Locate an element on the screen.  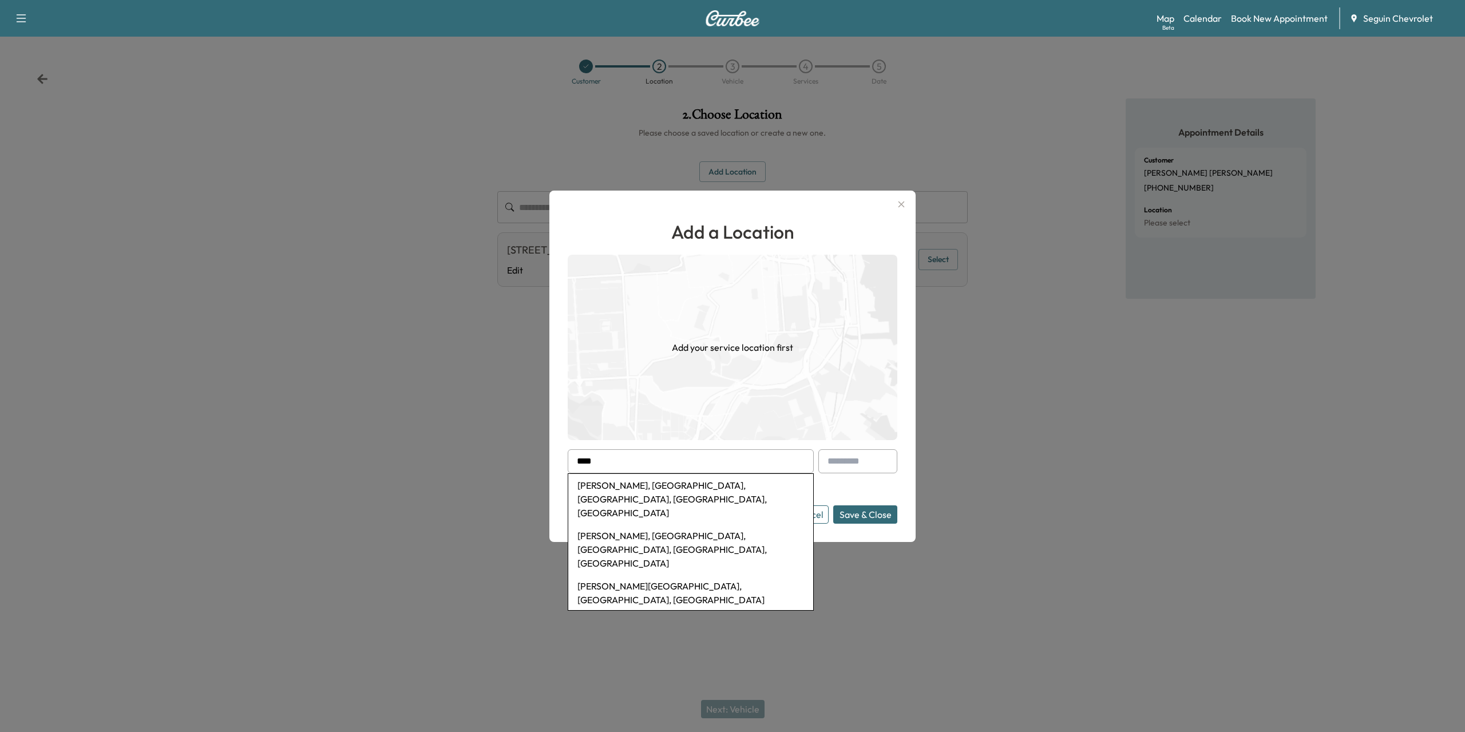
img: Curbee Logo is located at coordinates (733, 18).